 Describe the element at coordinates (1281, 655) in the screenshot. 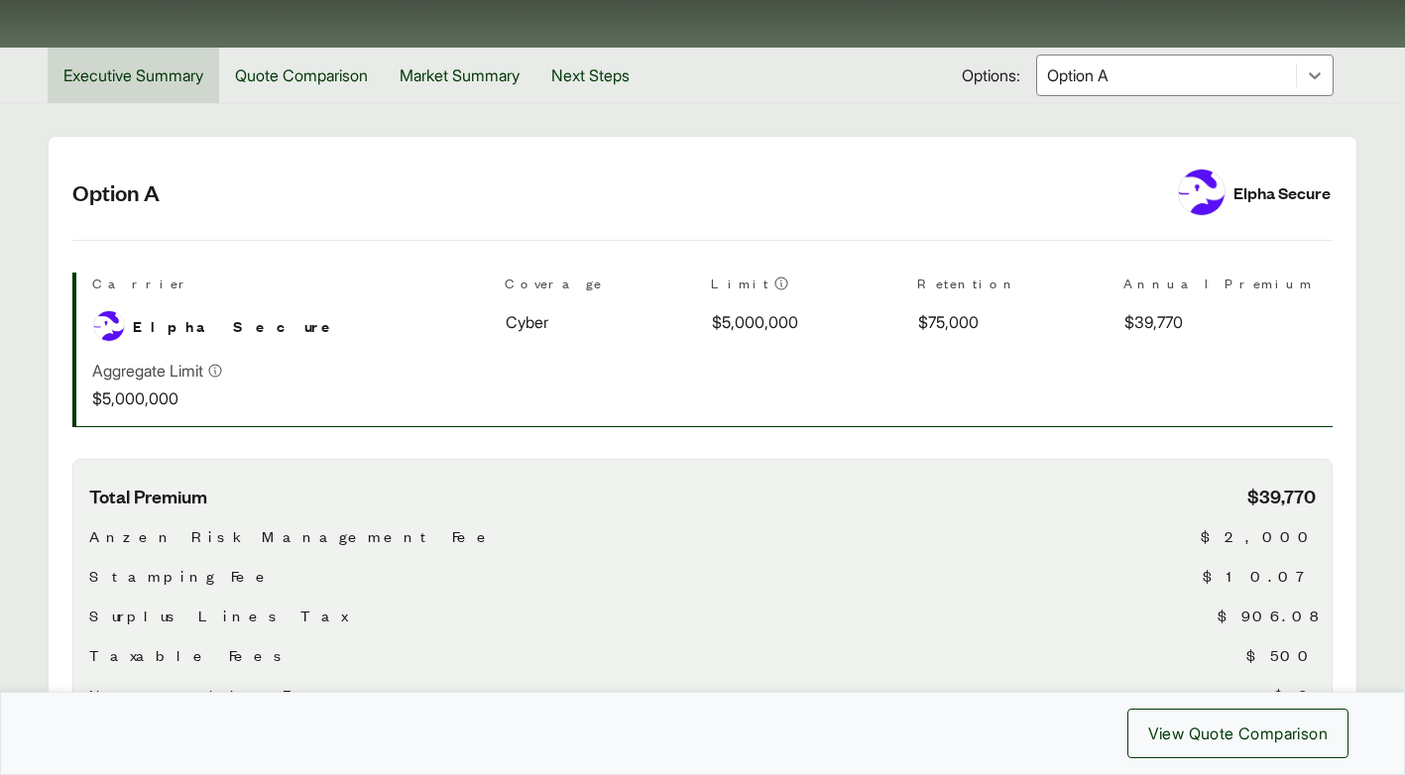

I see `span: $500` at that location.